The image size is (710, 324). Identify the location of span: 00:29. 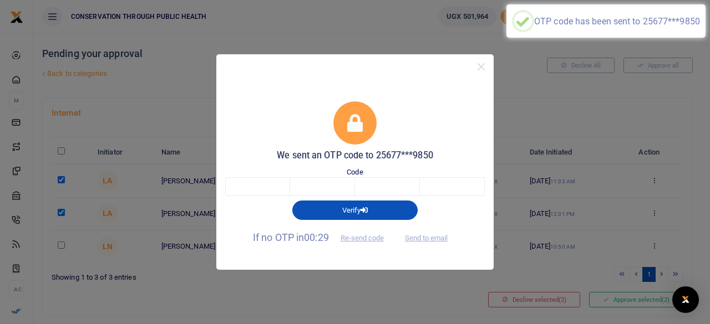
(316, 237).